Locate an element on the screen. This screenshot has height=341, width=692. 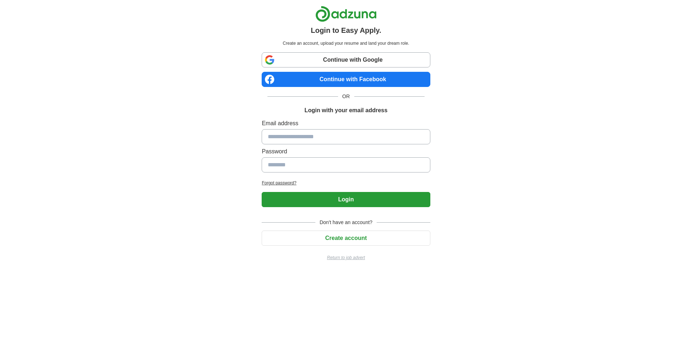
button: Create account is located at coordinates (346, 238).